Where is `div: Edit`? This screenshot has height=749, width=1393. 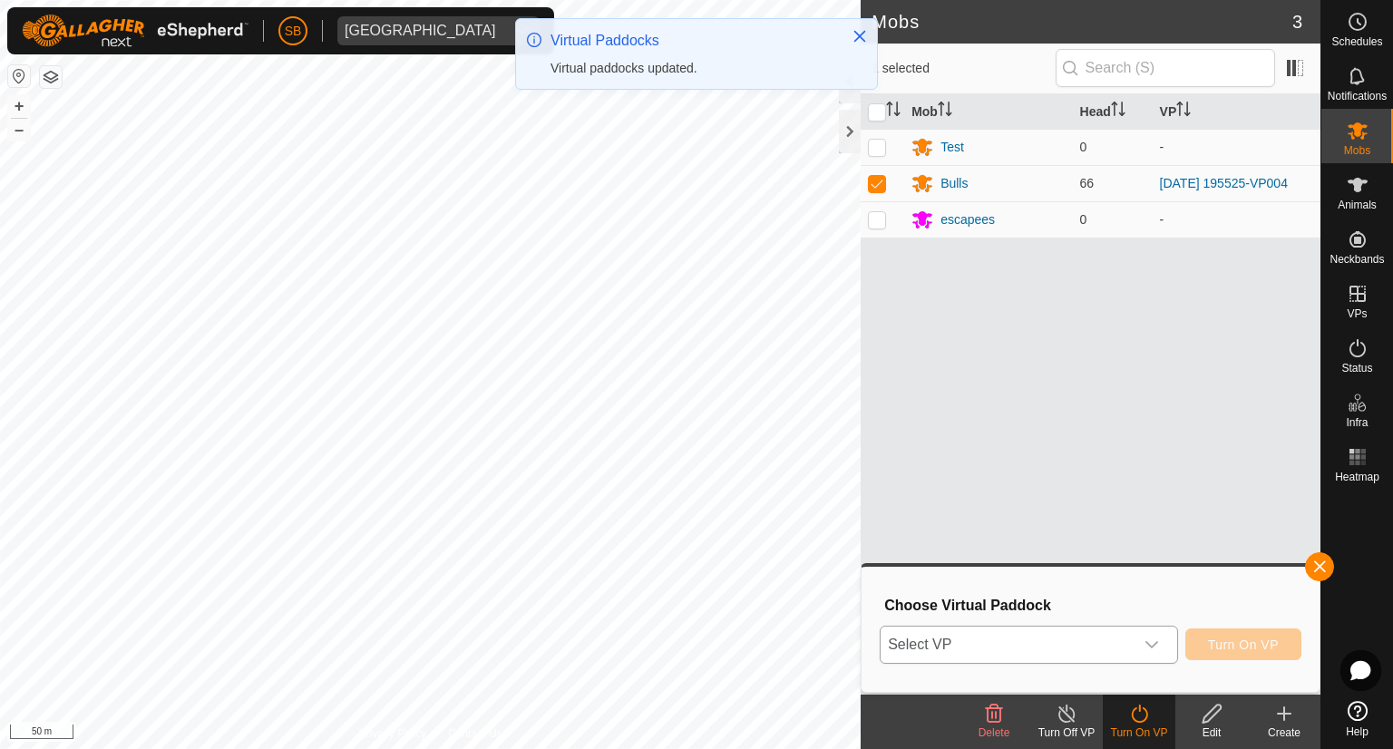 div: Edit is located at coordinates (1212, 733).